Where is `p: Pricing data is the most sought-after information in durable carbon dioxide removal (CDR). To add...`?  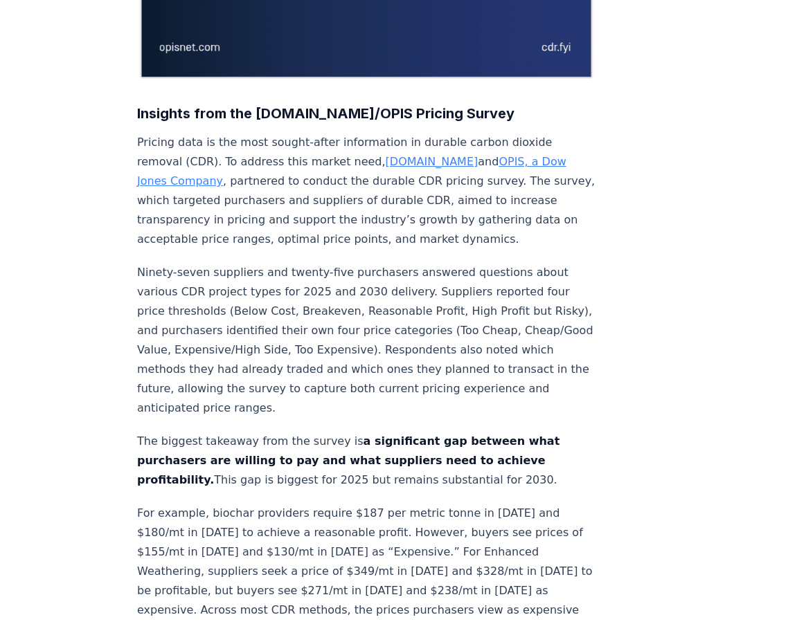 p: Pricing data is the most sought-after information in durable carbon dioxide removal (CDR). To add... is located at coordinates (366, 191).